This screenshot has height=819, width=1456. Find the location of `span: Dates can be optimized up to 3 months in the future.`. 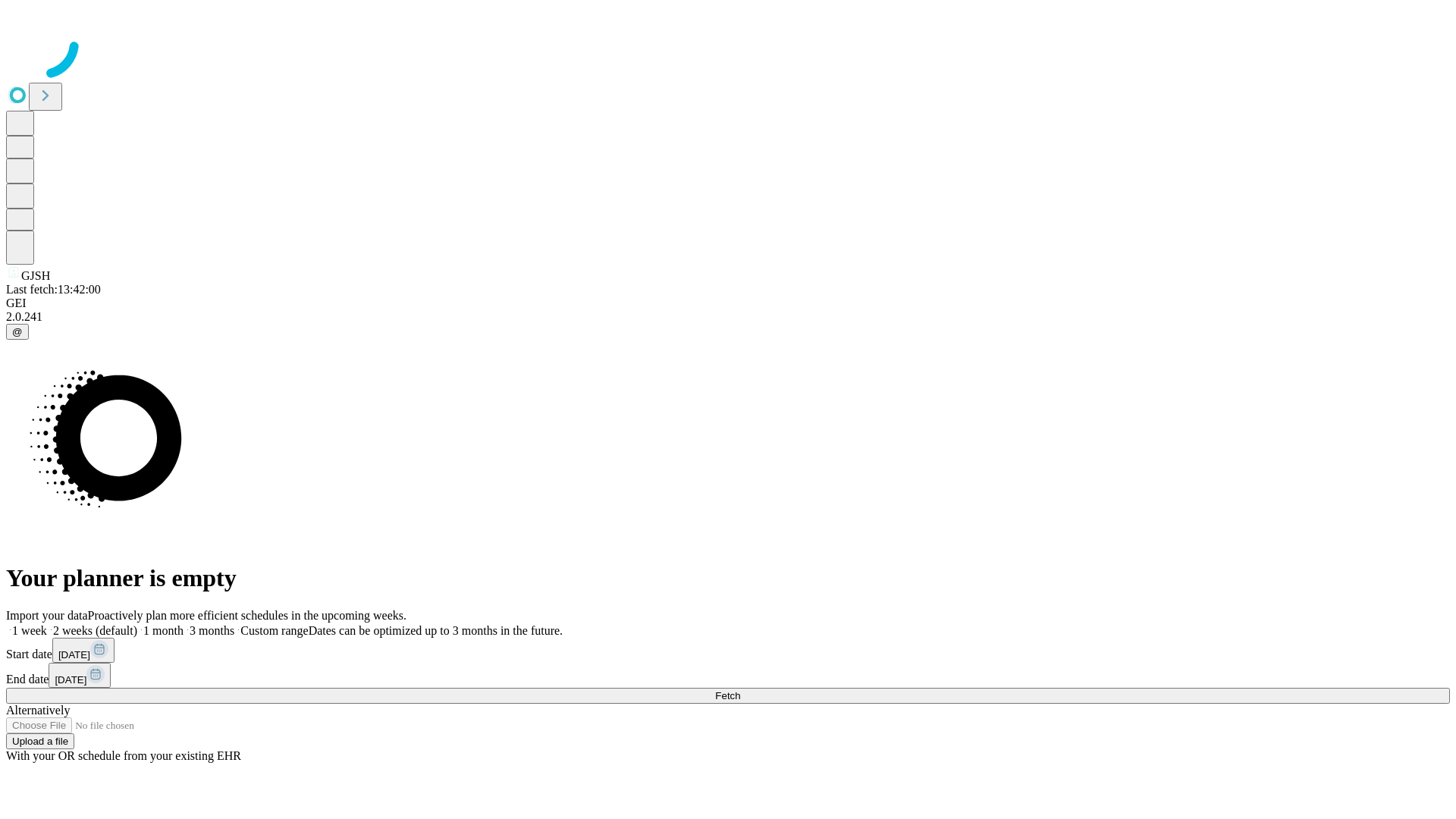

span: Dates can be optimized up to 3 months in the future. is located at coordinates (435, 630).